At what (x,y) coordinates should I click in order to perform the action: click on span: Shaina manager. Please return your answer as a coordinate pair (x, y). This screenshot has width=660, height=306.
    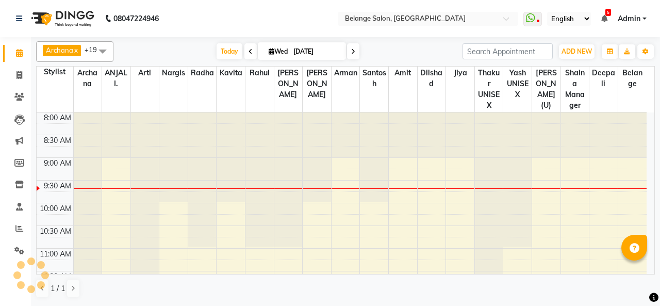
    Looking at the image, I should click on (575, 89).